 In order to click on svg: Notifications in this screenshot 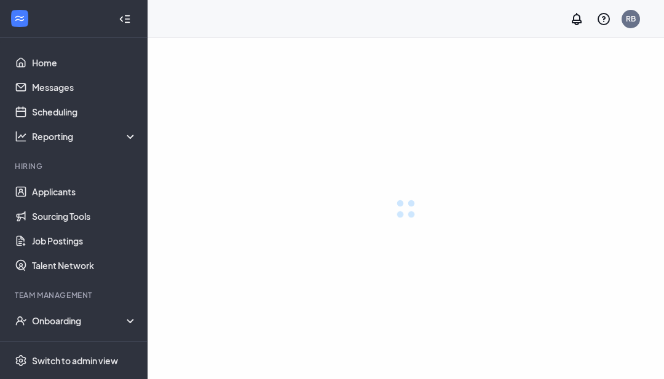, I will do `click(577, 19)`.